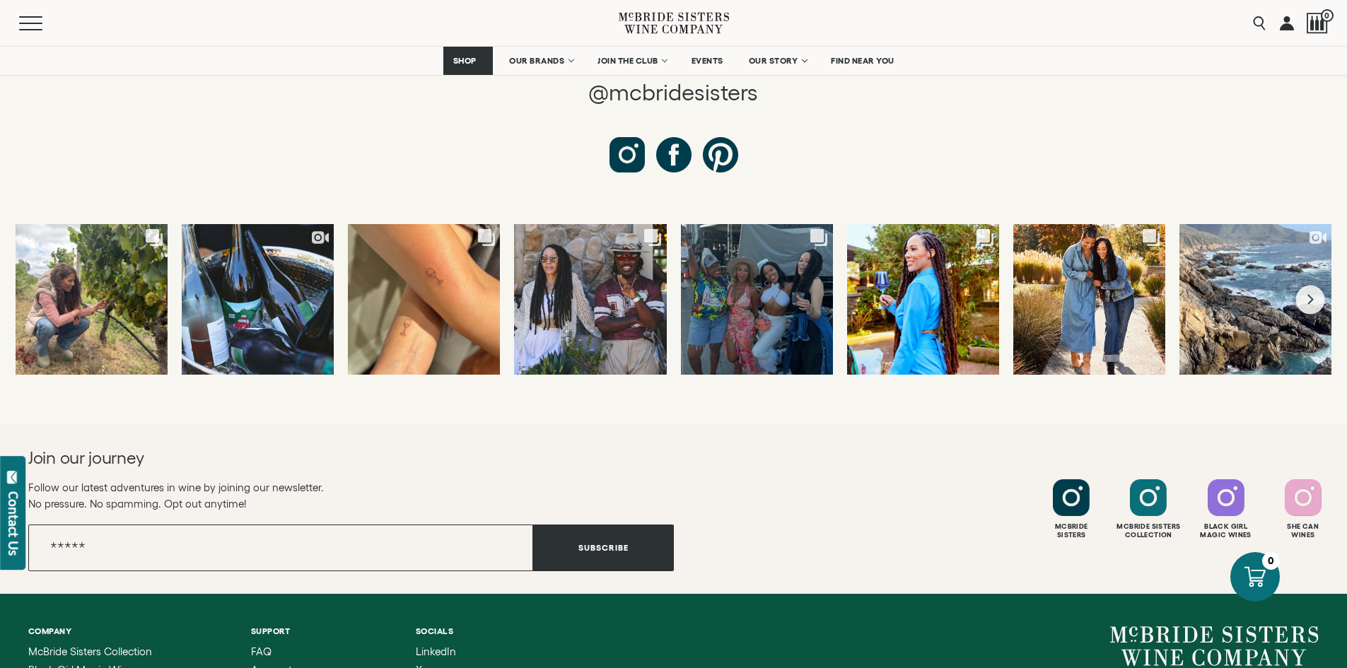 Image resolution: width=1347 pixels, height=668 pixels. I want to click on span: EVENTS, so click(707, 61).